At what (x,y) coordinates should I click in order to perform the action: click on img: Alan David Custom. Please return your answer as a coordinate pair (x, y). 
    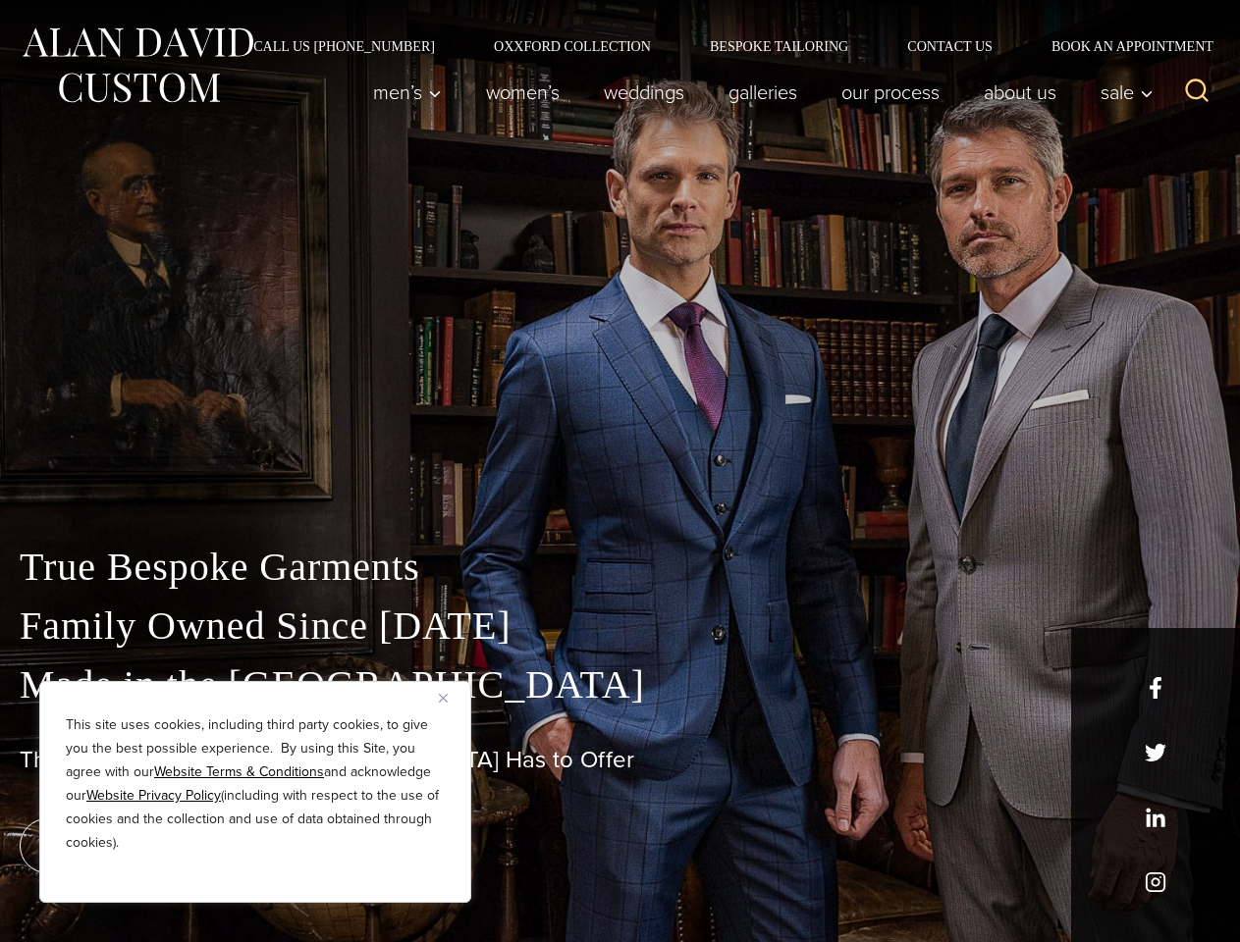
    Looking at the image, I should click on (137, 65).